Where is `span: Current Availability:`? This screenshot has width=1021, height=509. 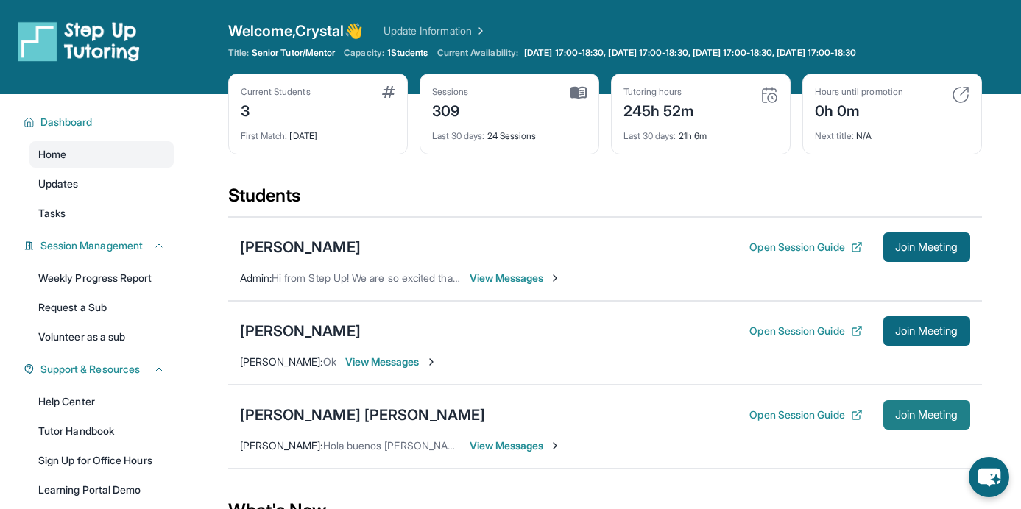 span: Current Availability: is located at coordinates (478, 53).